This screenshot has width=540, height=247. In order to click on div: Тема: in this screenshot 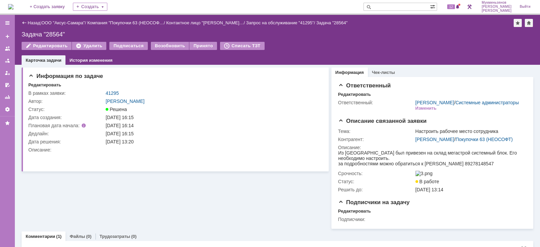, I will do `click(376, 131)`.